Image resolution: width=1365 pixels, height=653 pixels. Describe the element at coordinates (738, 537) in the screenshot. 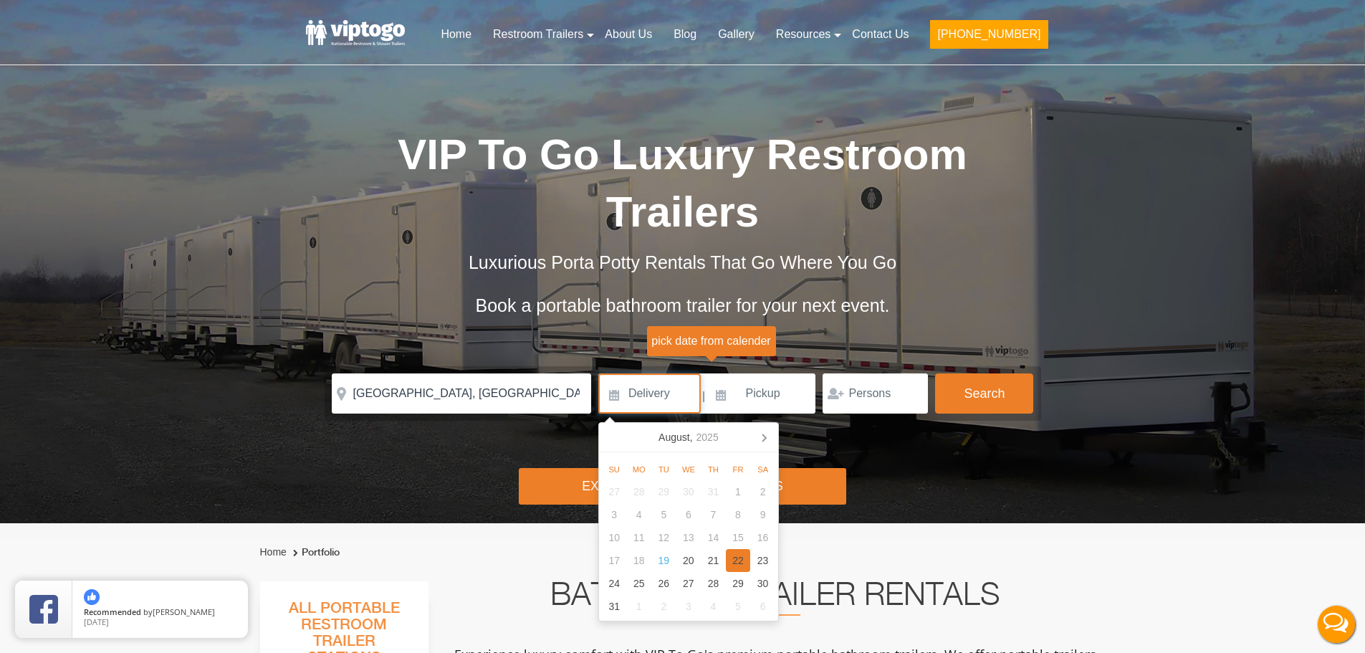

I see `div: 15` at that location.